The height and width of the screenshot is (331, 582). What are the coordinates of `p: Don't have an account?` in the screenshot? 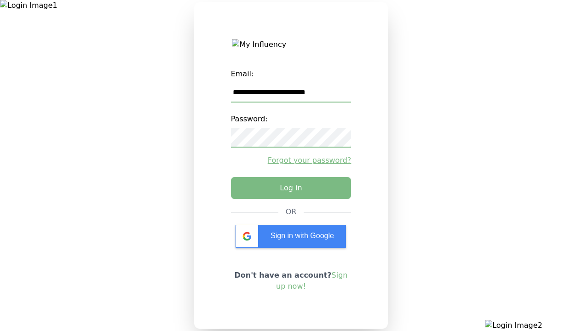 It's located at (291, 281).